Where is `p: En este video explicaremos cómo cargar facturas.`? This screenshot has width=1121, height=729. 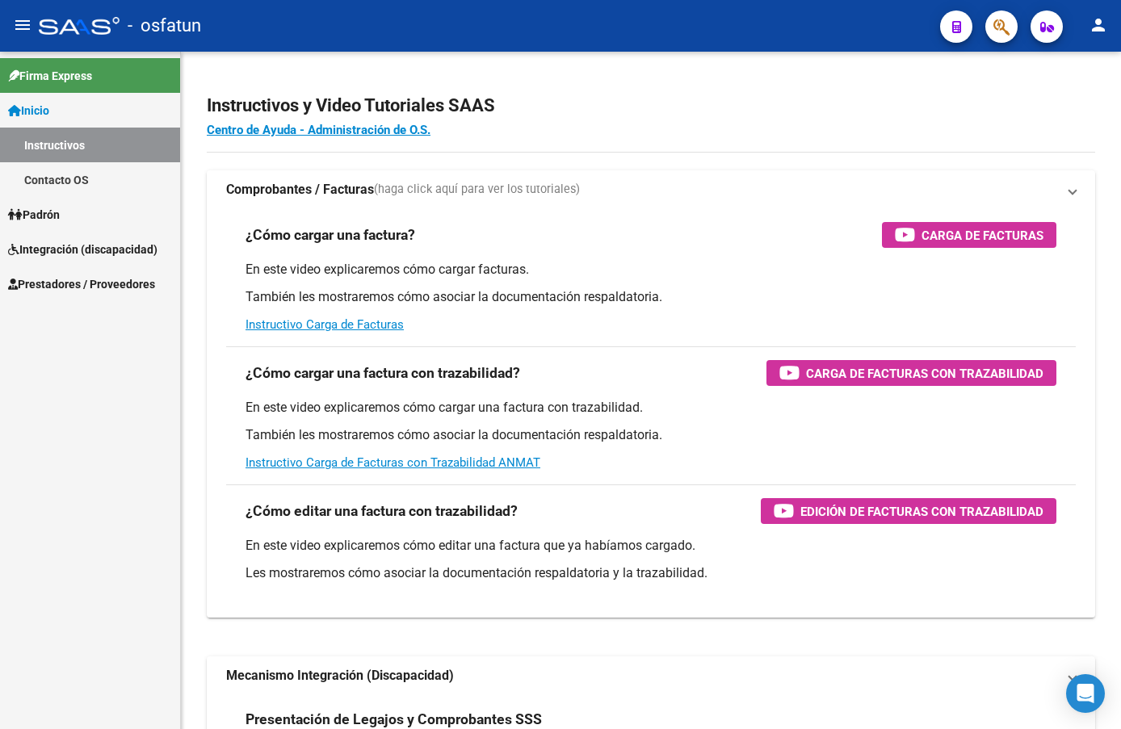
p: En este video explicaremos cómo cargar facturas. is located at coordinates (651, 270).